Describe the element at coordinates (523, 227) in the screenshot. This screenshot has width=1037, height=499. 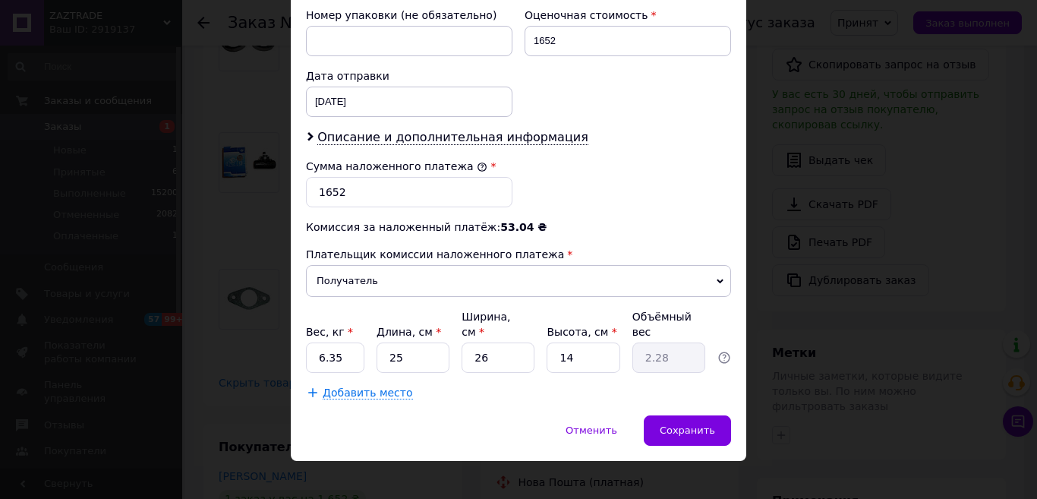
I see `span: 53.04 ₴` at that location.